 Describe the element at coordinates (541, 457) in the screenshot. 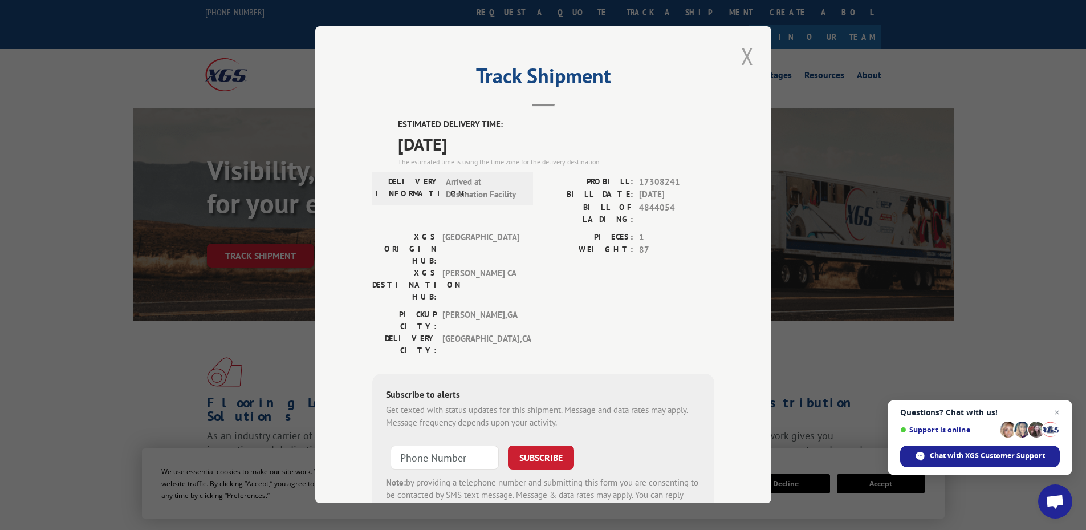

I see `button: SUBSCRIBE` at that location.